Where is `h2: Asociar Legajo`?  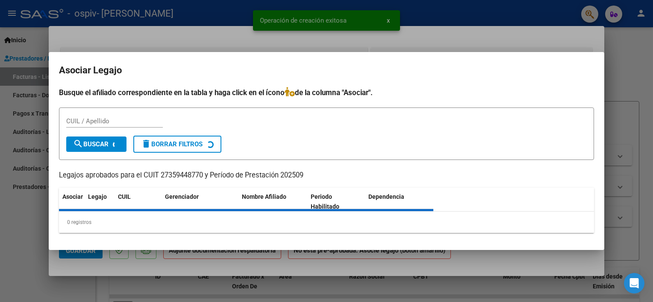 h2: Asociar Legajo is located at coordinates (326, 70).